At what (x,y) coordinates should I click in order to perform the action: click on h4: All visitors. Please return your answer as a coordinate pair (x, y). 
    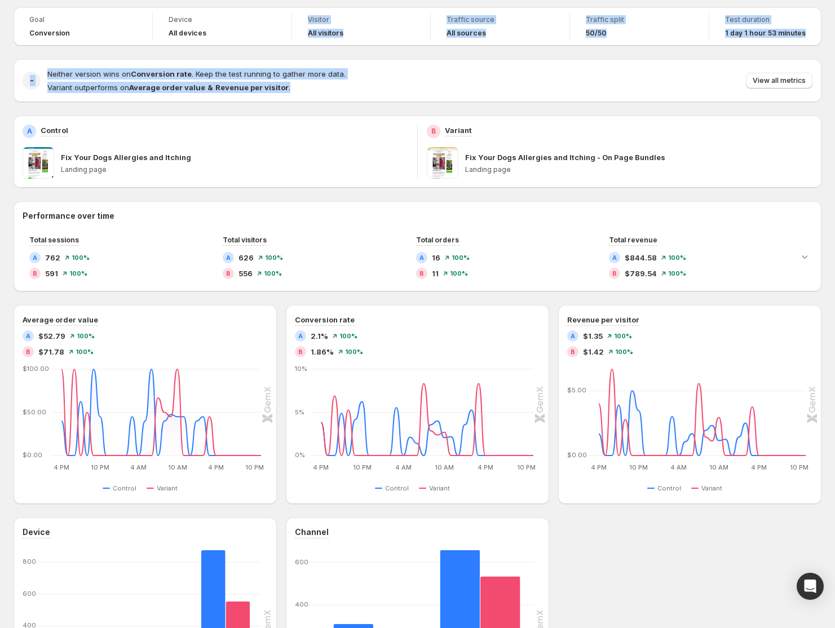
    Looking at the image, I should click on (325, 33).